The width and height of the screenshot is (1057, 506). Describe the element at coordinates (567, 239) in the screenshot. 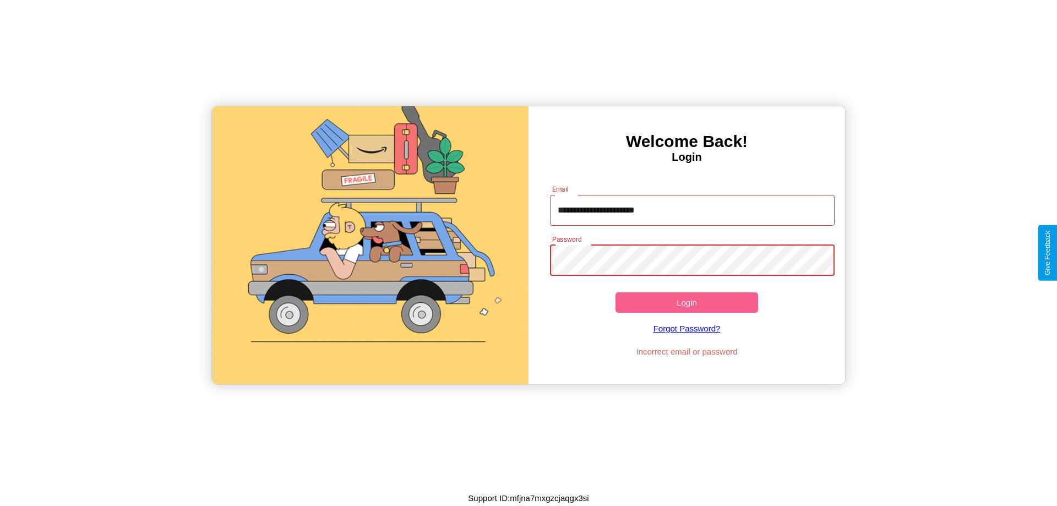

I see `label: Password` at that location.